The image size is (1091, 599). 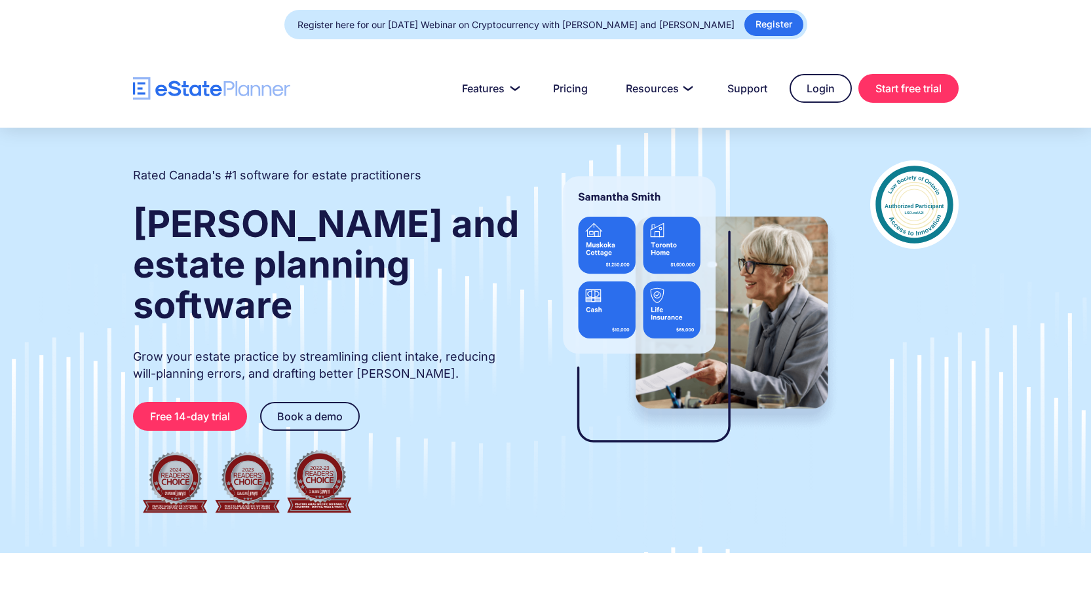 What do you see at coordinates (310, 417) in the screenshot?
I see `a: Book a demo` at bounding box center [310, 417].